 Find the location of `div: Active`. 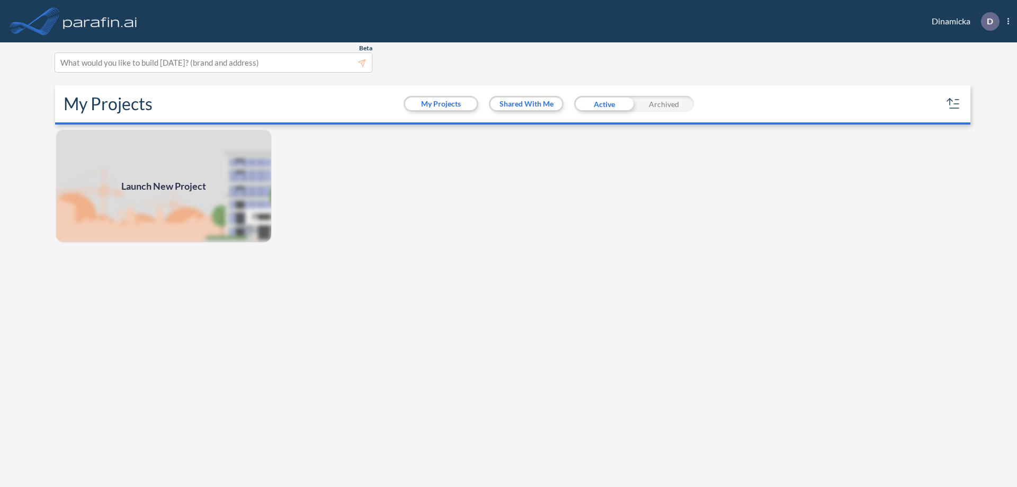

div: Active is located at coordinates (604, 104).